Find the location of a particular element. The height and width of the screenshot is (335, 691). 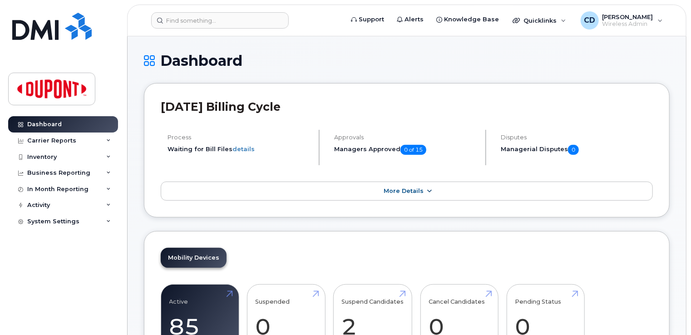

a: details is located at coordinates (243, 149).